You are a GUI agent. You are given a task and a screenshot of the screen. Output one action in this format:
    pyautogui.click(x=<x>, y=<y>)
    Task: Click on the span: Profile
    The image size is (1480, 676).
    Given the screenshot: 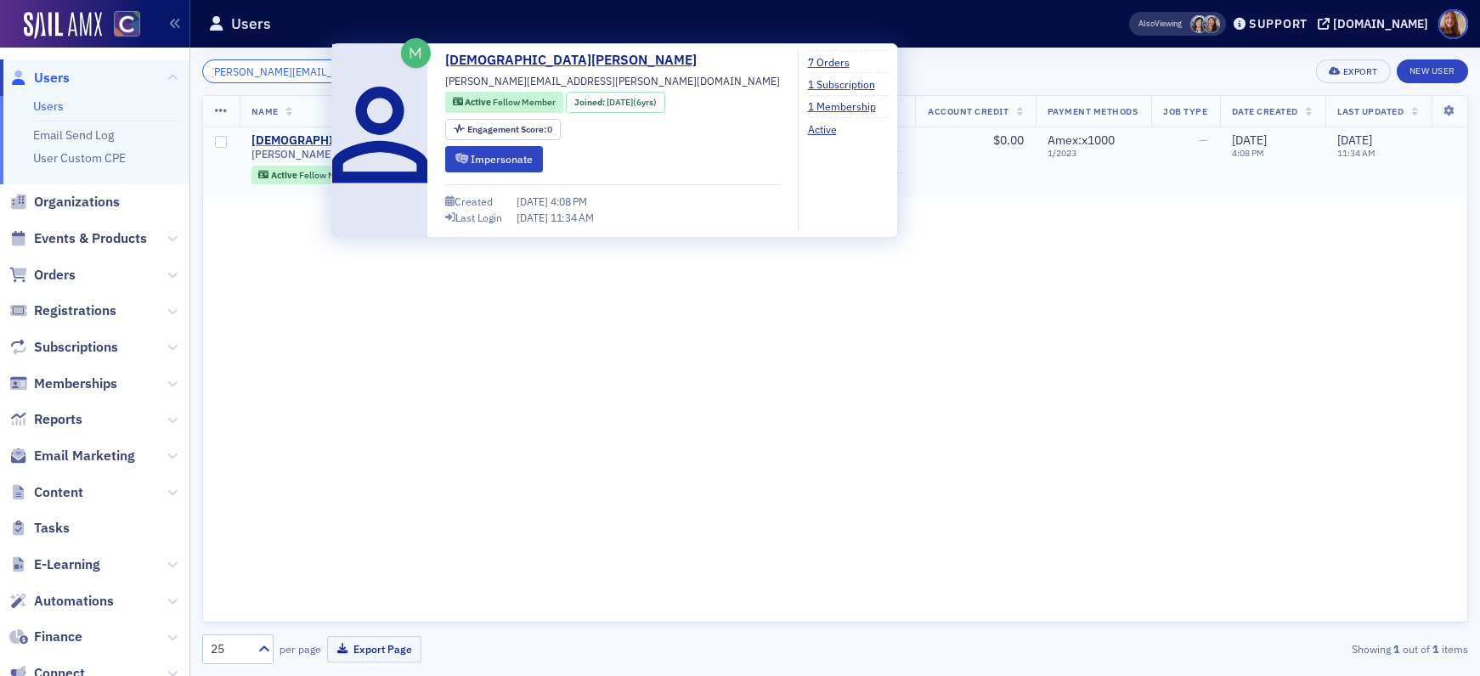 What is the action you would take?
    pyautogui.click(x=1452, y=24)
    